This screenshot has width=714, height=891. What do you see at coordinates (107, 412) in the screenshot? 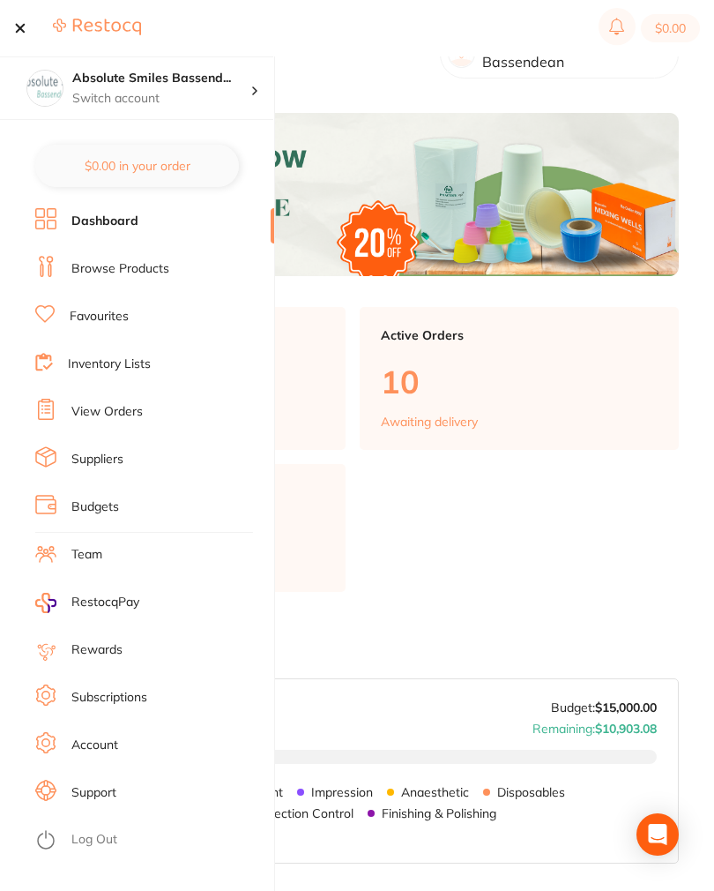
I see `a: View Orders` at bounding box center [107, 412].